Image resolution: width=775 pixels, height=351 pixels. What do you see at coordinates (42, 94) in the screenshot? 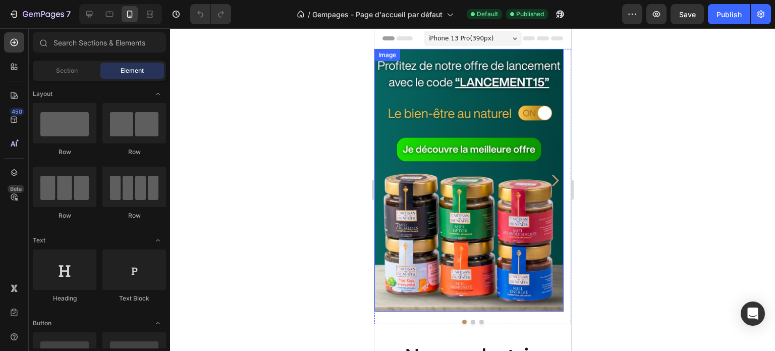
I see `span: Layout` at bounding box center [42, 94].